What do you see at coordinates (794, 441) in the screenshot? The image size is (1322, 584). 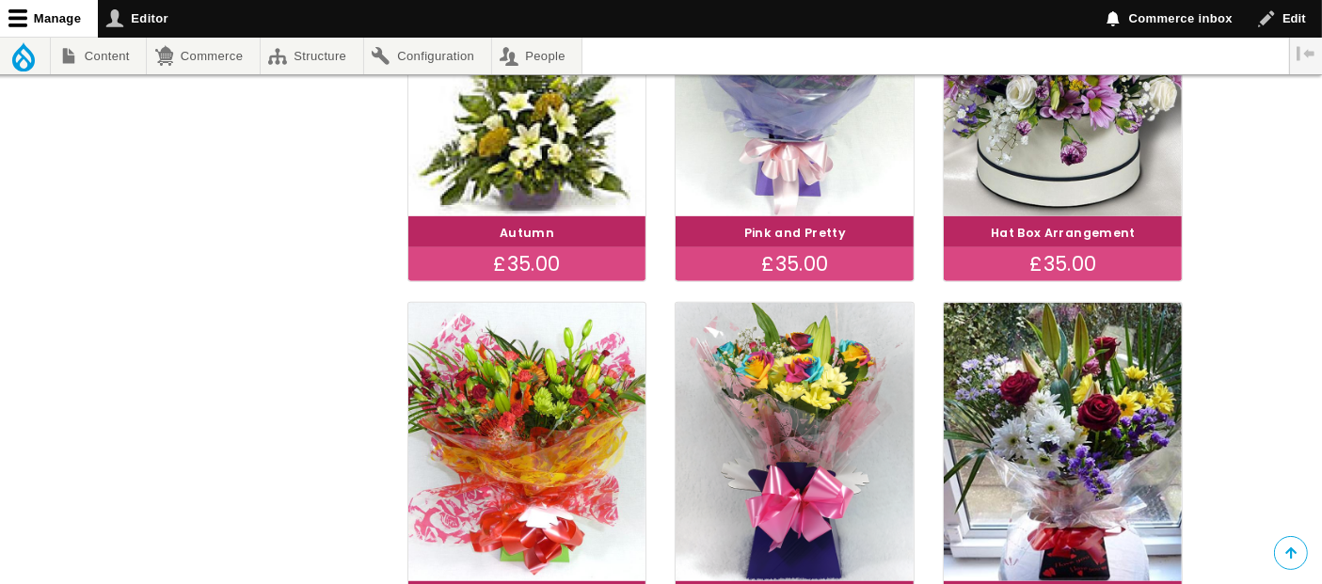 I see `img: Rainbow bouquet` at bounding box center [794, 441].